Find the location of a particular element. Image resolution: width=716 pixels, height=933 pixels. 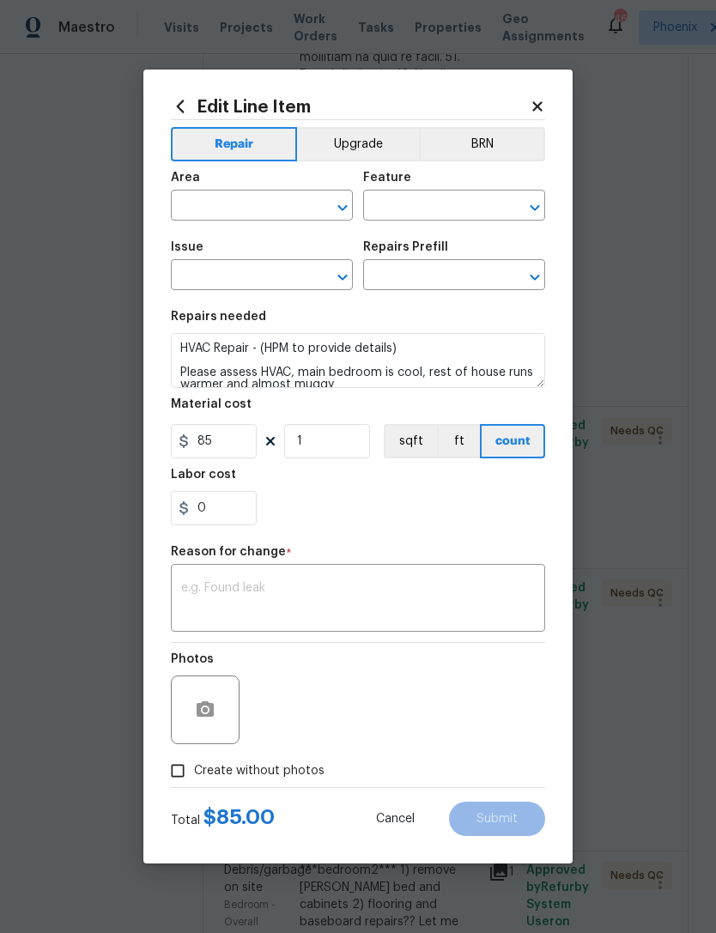

h5: Feature is located at coordinates (387, 178).